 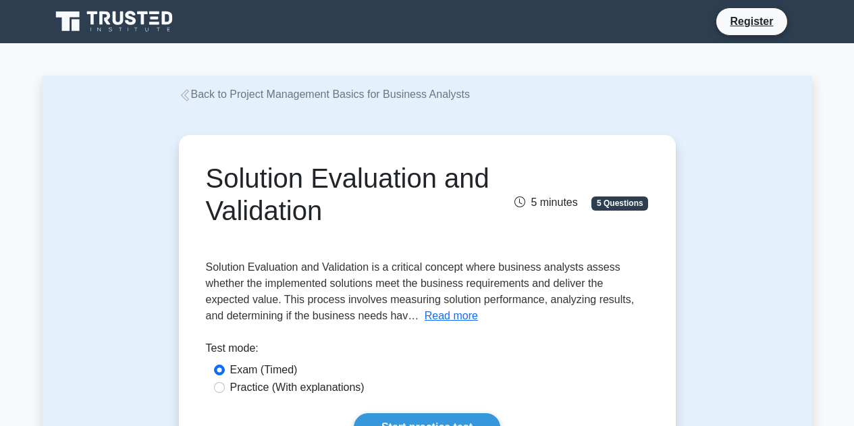 I want to click on a: Back to Project Management Basics for Business Analysts, so click(x=325, y=94).